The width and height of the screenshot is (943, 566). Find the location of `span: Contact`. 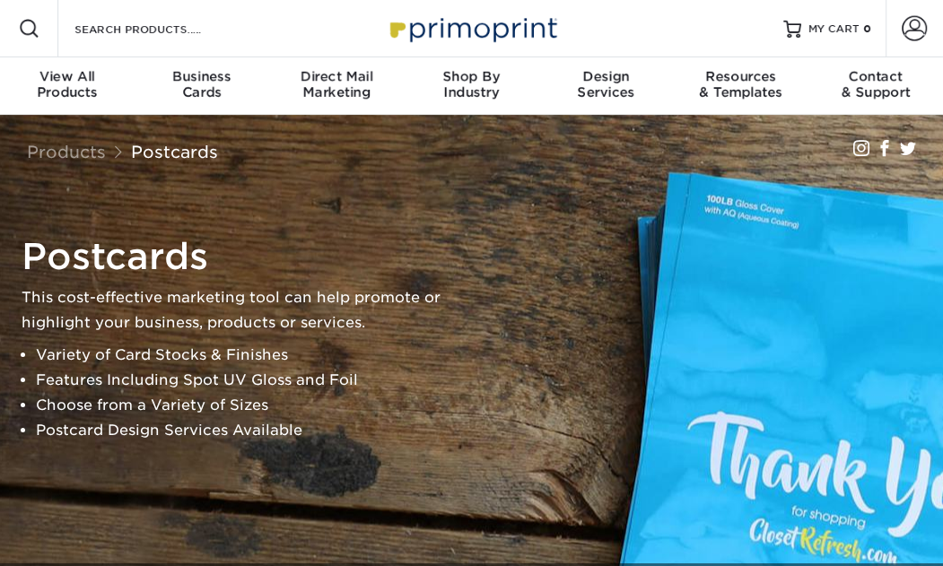

span: Contact is located at coordinates (876, 76).